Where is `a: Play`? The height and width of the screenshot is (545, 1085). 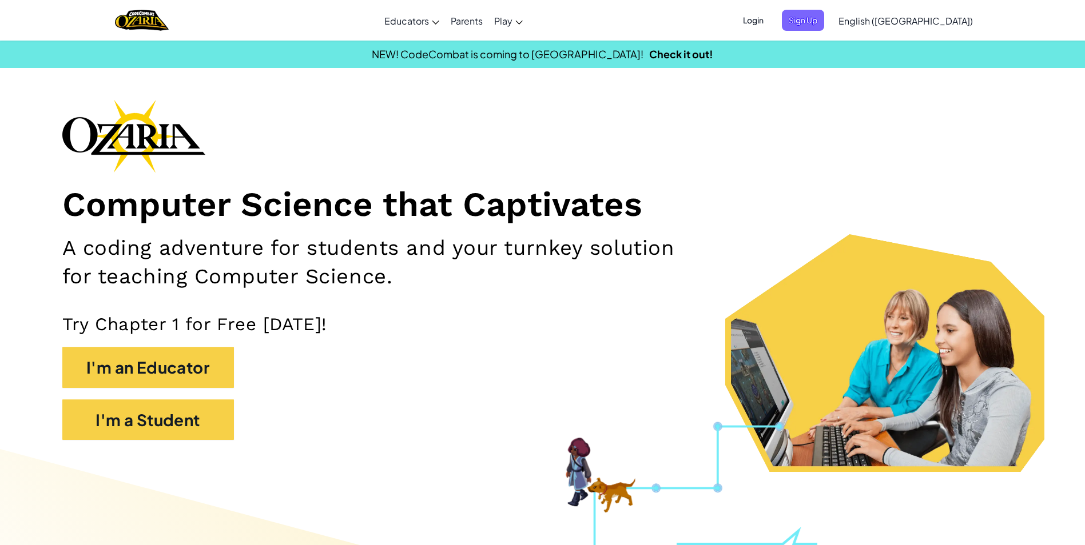
a: Play is located at coordinates (508, 21).